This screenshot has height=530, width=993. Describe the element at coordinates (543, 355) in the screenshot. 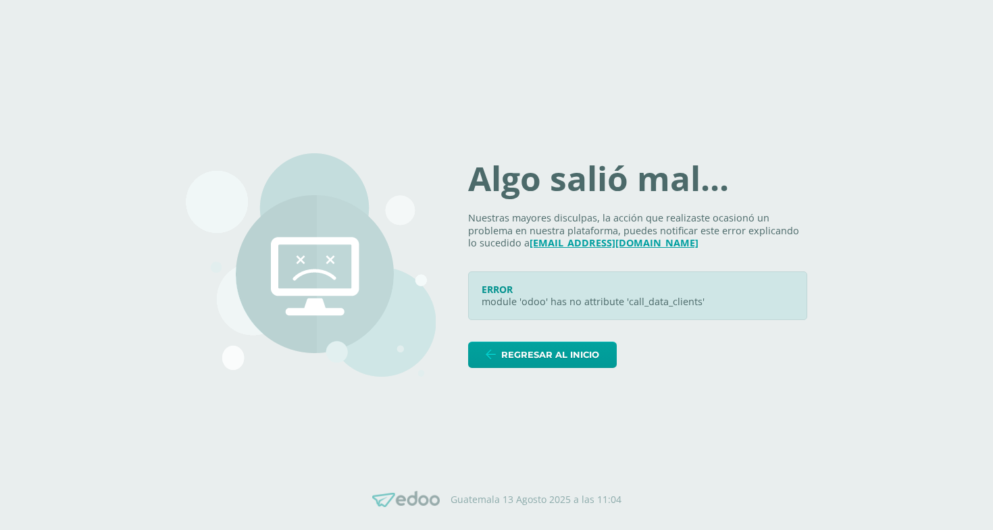

I see `a: Regresar al inicio` at that location.